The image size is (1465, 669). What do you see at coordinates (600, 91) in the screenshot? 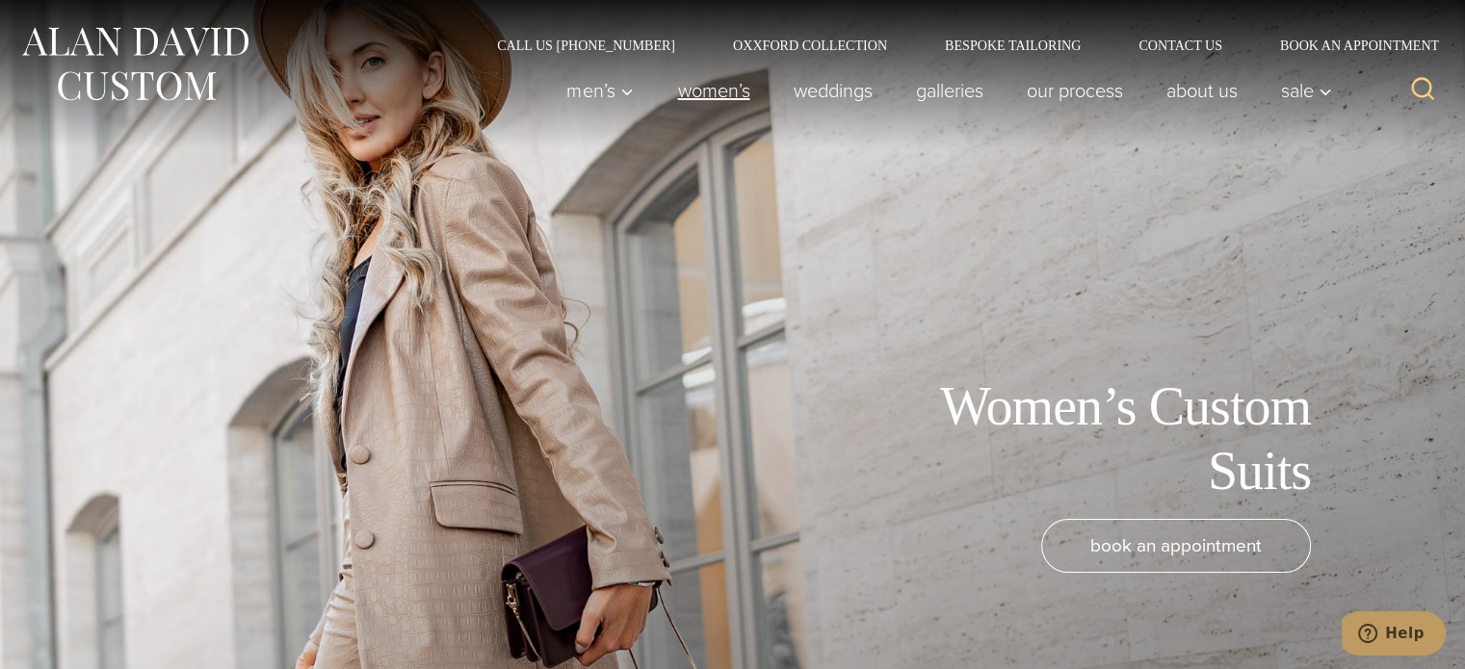
I see `button: Men’s sub menu toggle` at bounding box center [600, 91].